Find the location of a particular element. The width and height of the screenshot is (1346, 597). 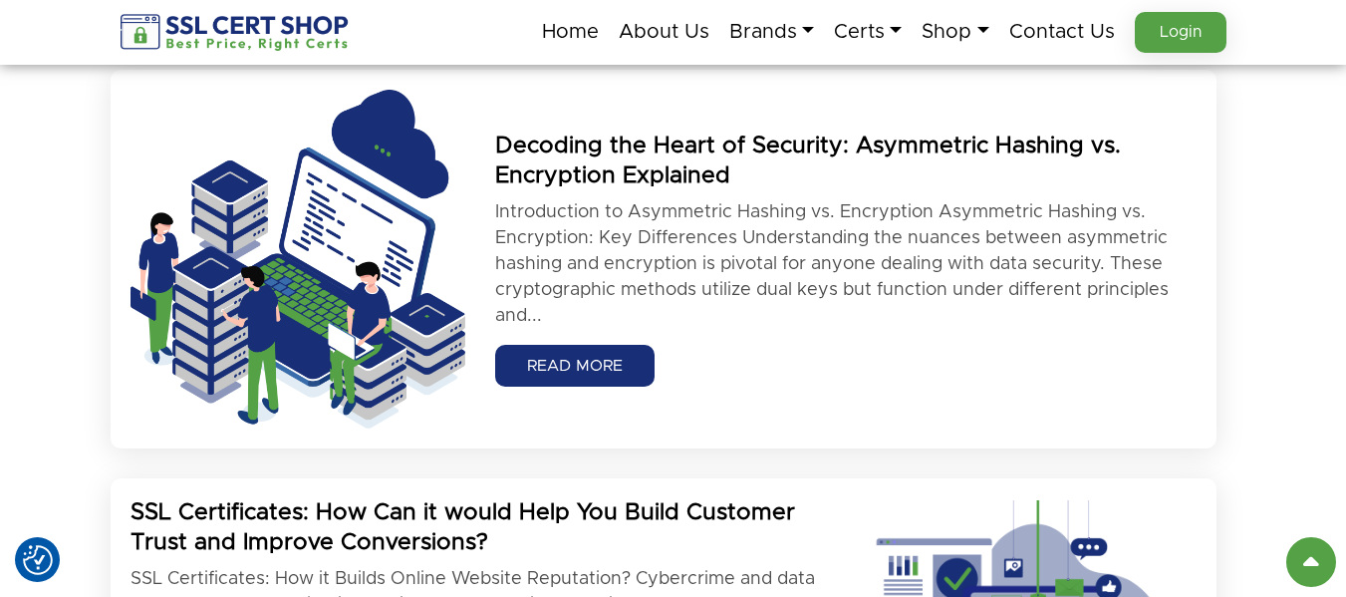

img: sslcertshop-logo is located at coordinates (235, 32).